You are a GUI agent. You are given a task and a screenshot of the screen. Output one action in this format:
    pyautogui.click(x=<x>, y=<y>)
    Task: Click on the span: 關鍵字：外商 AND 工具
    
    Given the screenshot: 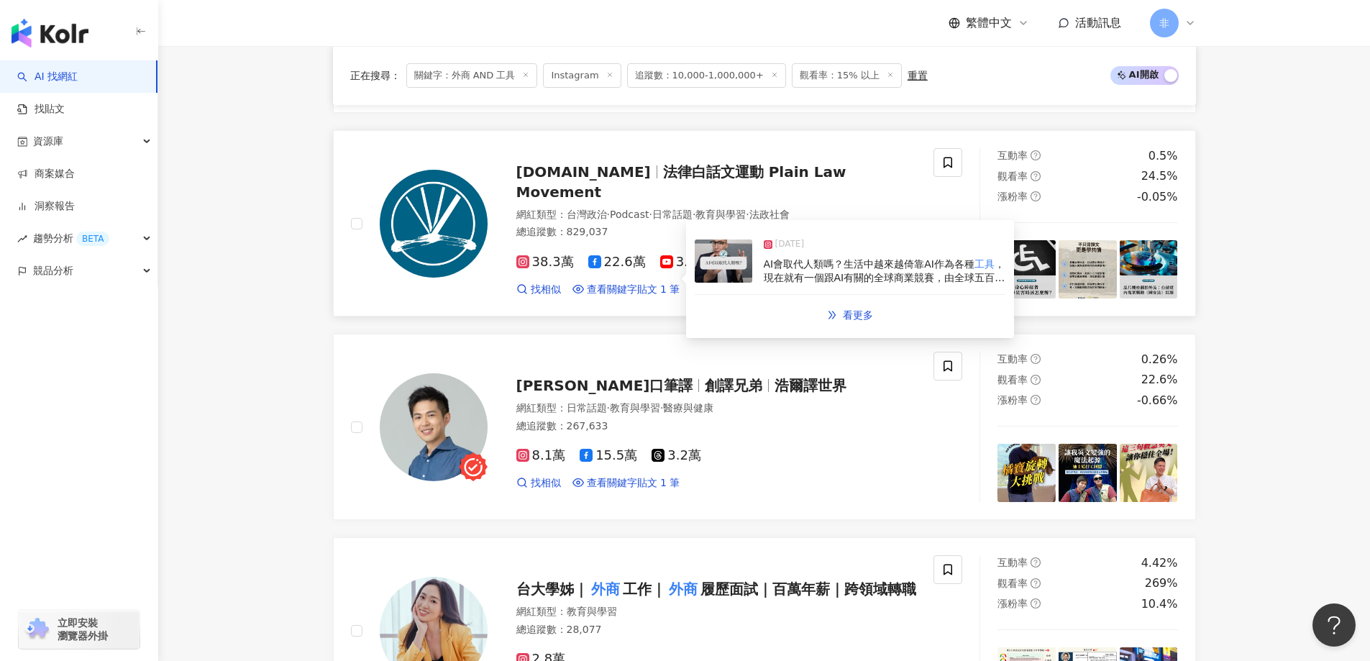 What is the action you would take?
    pyautogui.click(x=472, y=76)
    